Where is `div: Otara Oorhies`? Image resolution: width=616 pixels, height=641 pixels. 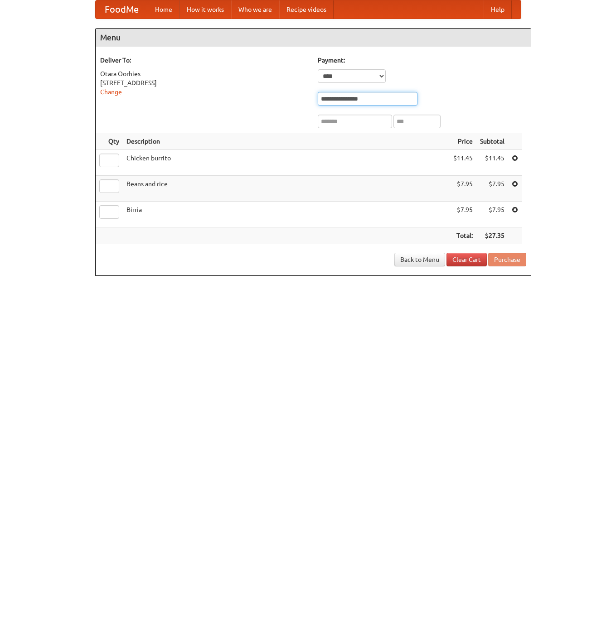 div: Otara Oorhies is located at coordinates (204, 74).